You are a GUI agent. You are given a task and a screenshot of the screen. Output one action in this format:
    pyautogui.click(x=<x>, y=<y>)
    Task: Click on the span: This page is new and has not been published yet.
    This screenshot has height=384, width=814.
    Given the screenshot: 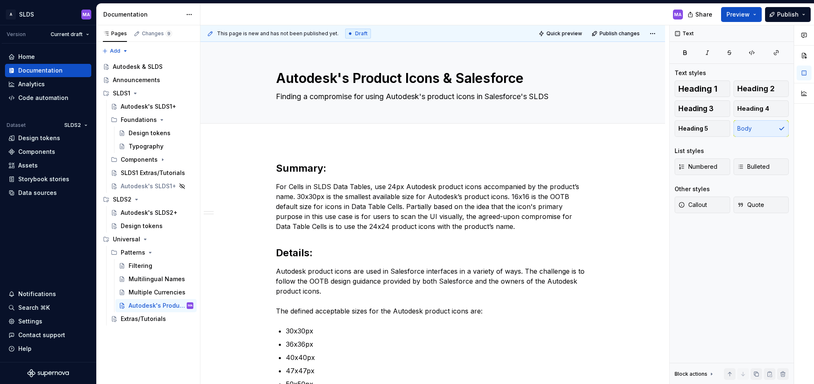 What is the action you would take?
    pyautogui.click(x=278, y=34)
    